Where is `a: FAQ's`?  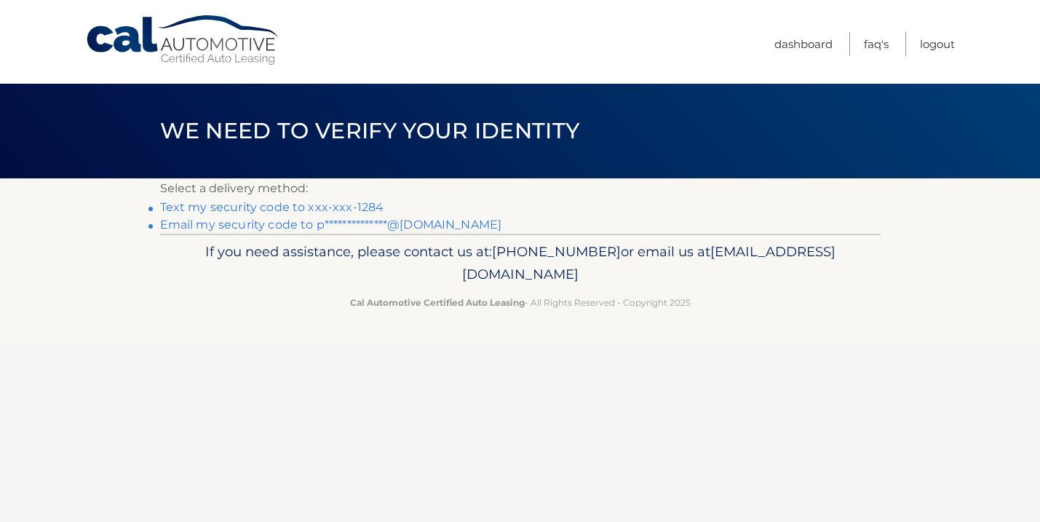 a: FAQ's is located at coordinates (876, 44).